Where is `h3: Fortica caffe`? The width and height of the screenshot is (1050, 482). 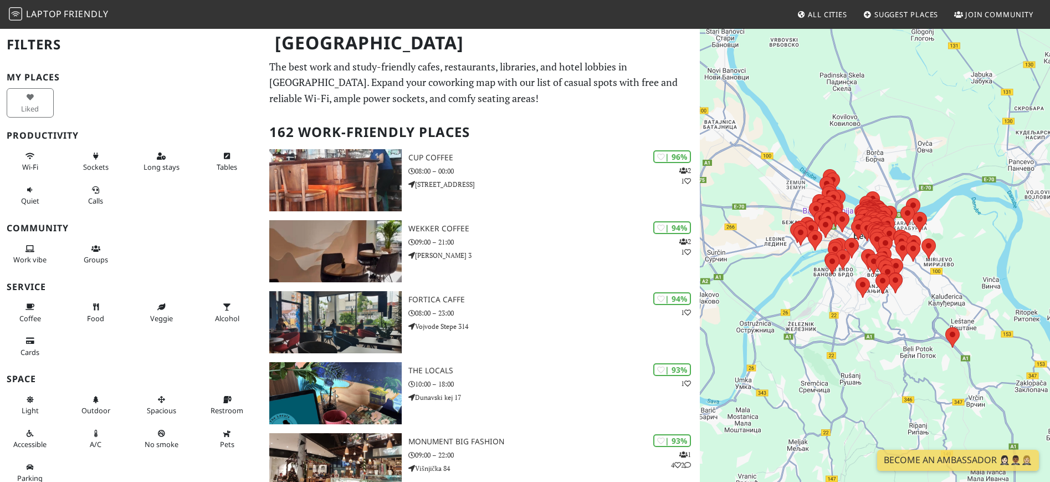
h3: Fortica caffe is located at coordinates (554, 299).